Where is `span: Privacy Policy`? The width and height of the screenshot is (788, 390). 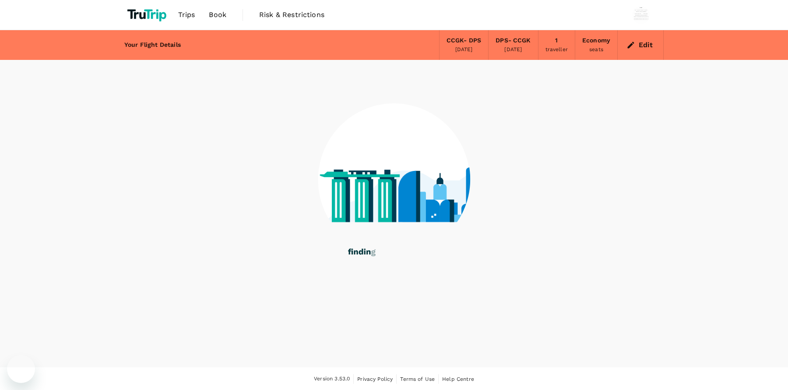
span: Privacy Policy is located at coordinates (375, 379).